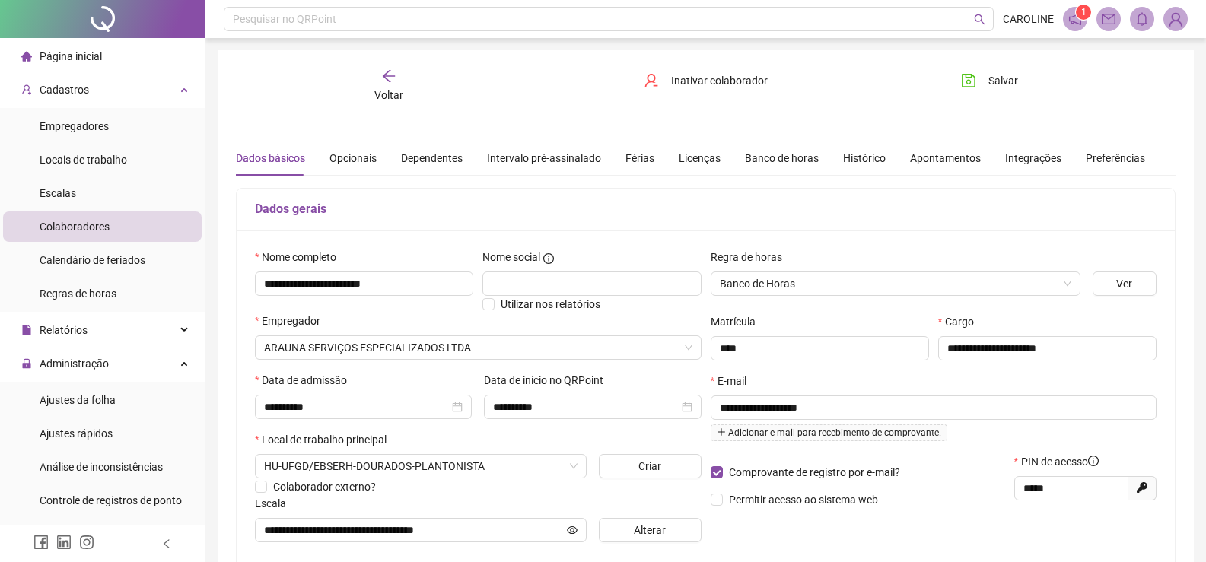  Describe the element at coordinates (1083, 12) in the screenshot. I see `sup: 1` at that location.